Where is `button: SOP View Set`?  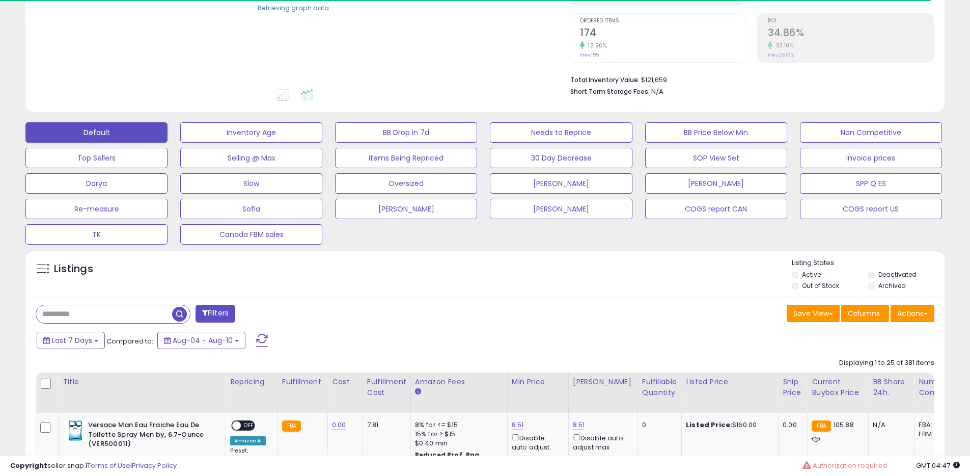 button: SOP View Set is located at coordinates (716, 158).